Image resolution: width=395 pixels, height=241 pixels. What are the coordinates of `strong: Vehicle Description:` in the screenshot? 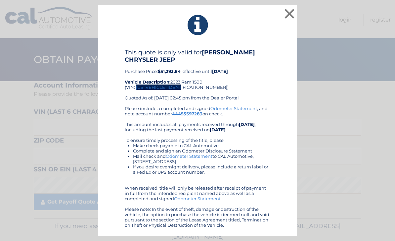 It's located at (148, 82).